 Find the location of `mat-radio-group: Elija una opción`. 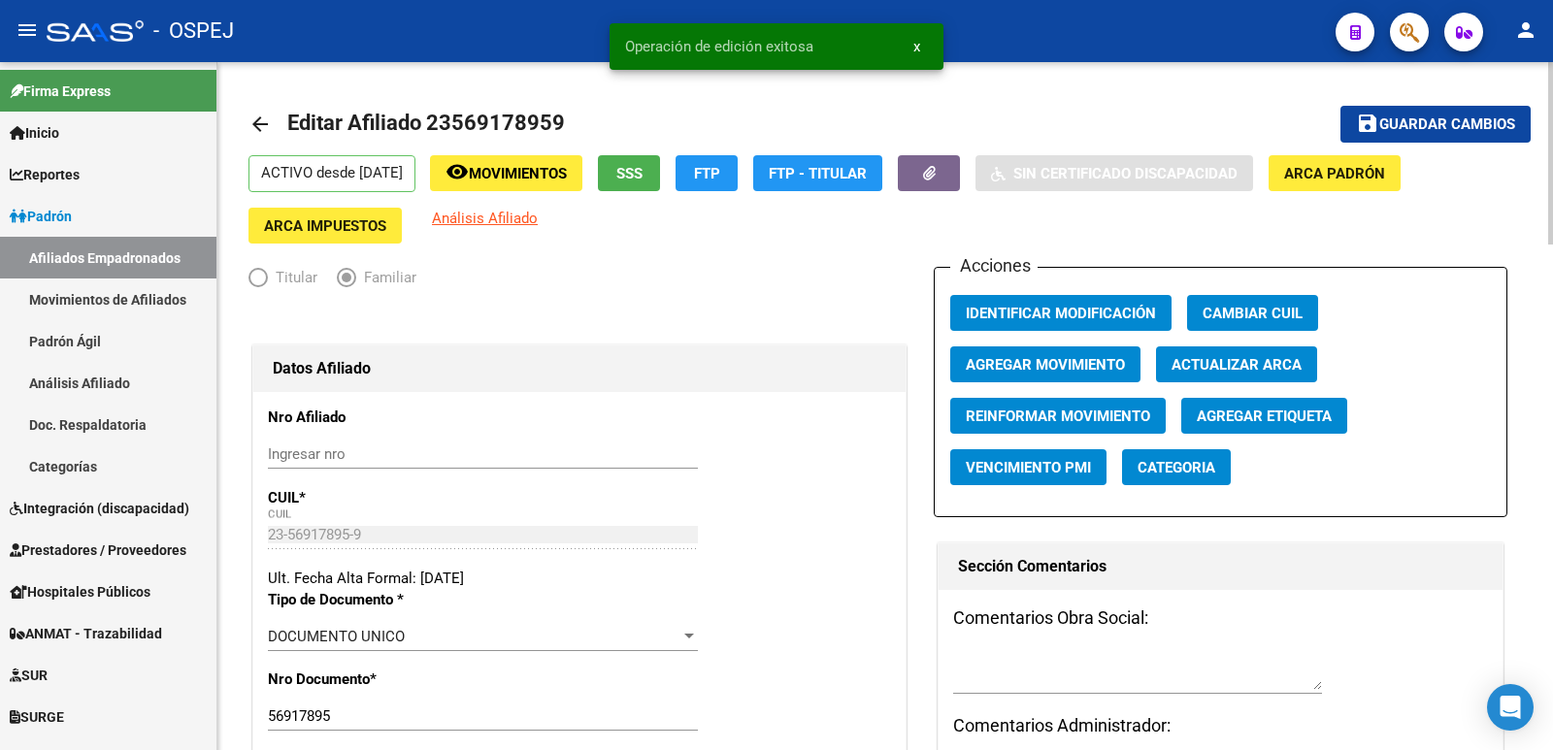

mat-radio-group: Elija una opción is located at coordinates (342, 282).